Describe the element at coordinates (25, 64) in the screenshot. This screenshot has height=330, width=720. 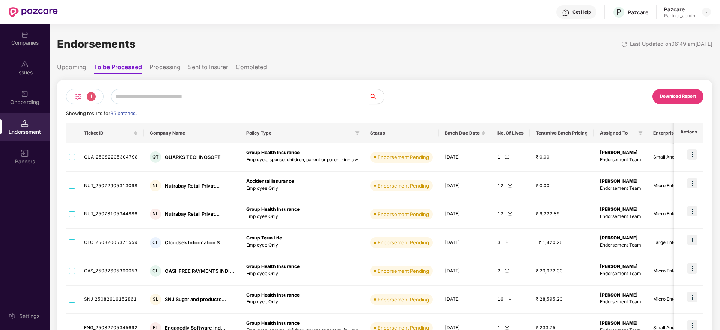
I see `img: svg+xml;base64,PHN2ZyBpZD0iSXNzdWVzX2Rpc2FibGVkIiB4bWxucz0iaHR0cDovL3d3dy53My5vcmcvMjAwMC9zdmciIH...` at that location.